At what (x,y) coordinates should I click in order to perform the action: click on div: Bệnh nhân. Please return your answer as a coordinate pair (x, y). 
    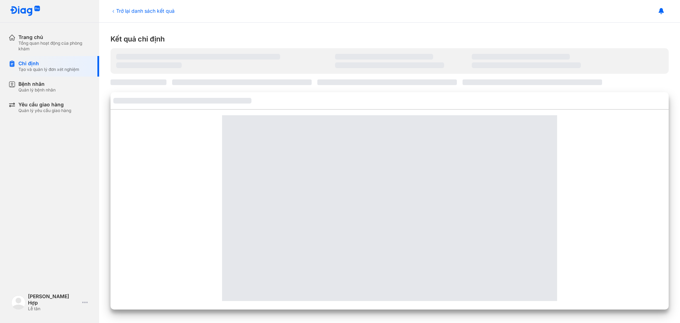
    Looking at the image, I should click on (37, 84).